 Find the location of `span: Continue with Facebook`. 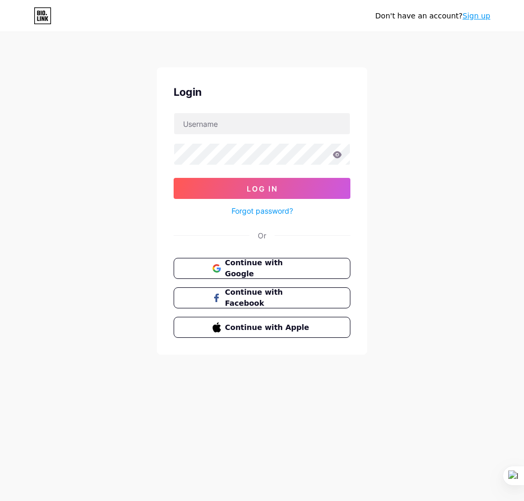

span: Continue with Facebook is located at coordinates (268, 298).